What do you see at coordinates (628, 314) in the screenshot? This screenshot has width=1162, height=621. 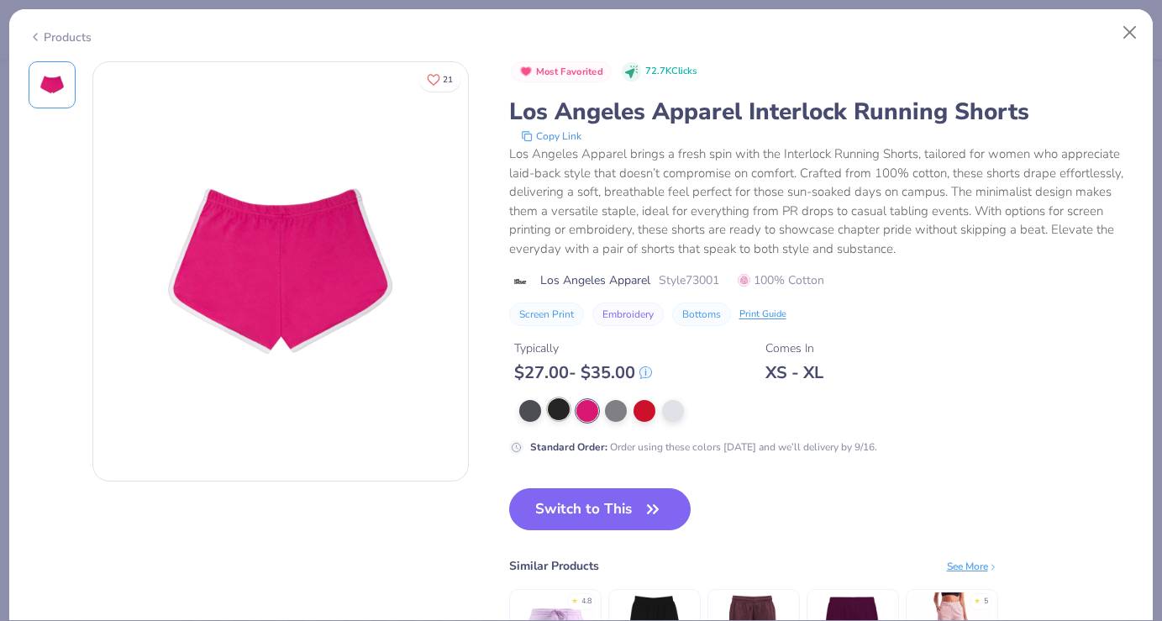 I see `button: Embroidery` at bounding box center [628, 314].